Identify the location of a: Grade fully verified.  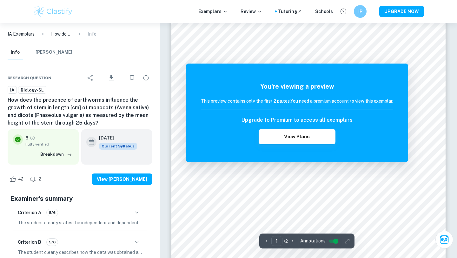
(32, 138).